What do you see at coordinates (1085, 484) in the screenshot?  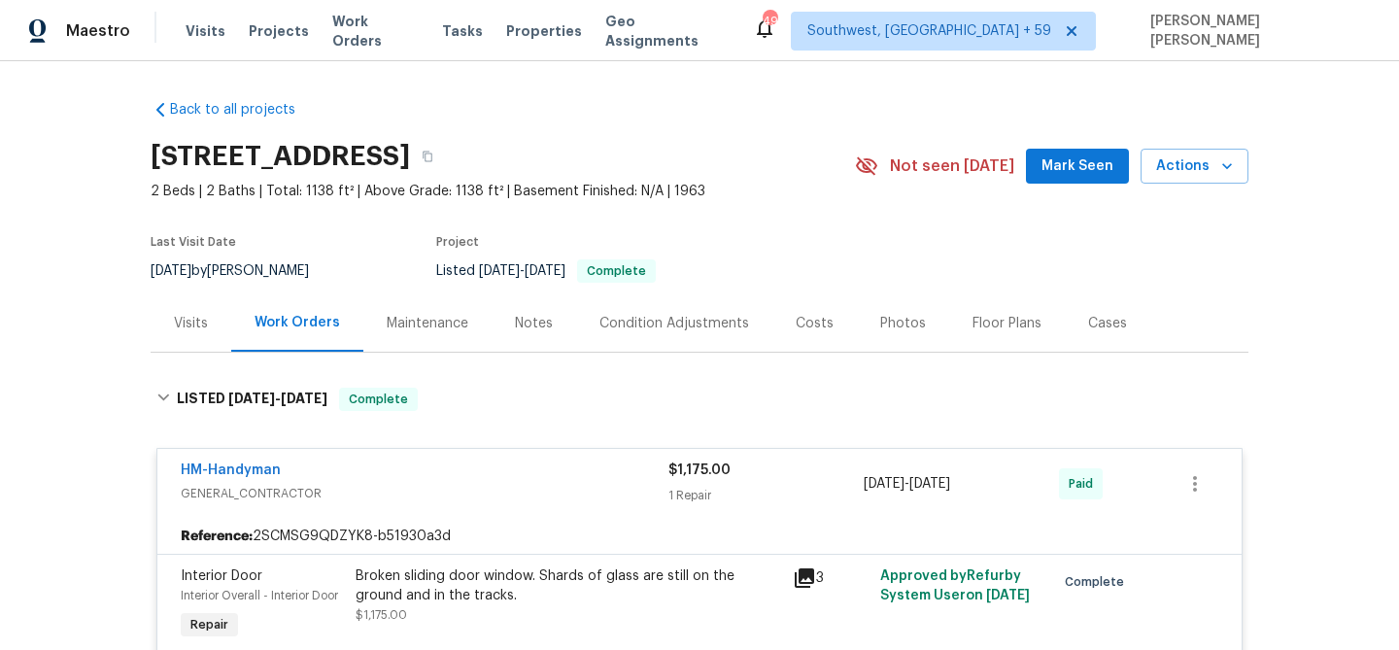 I see `span: Paid` at bounding box center [1085, 484].